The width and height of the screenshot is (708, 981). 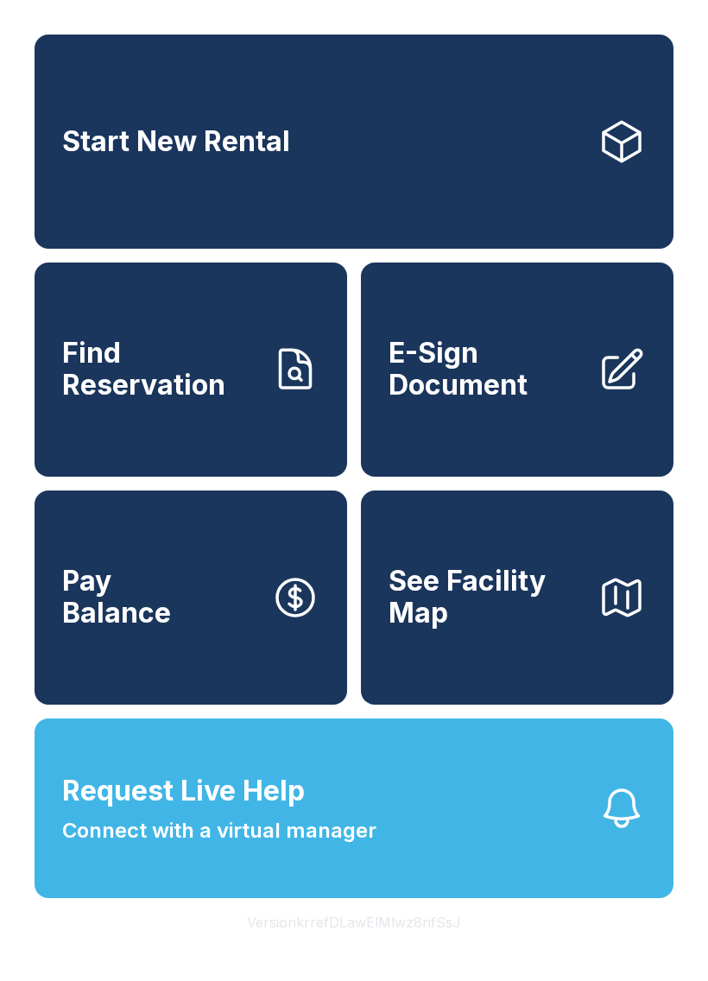 I want to click on button: VersionkrrefDLawElMlwz8nfSsJ, so click(x=354, y=922).